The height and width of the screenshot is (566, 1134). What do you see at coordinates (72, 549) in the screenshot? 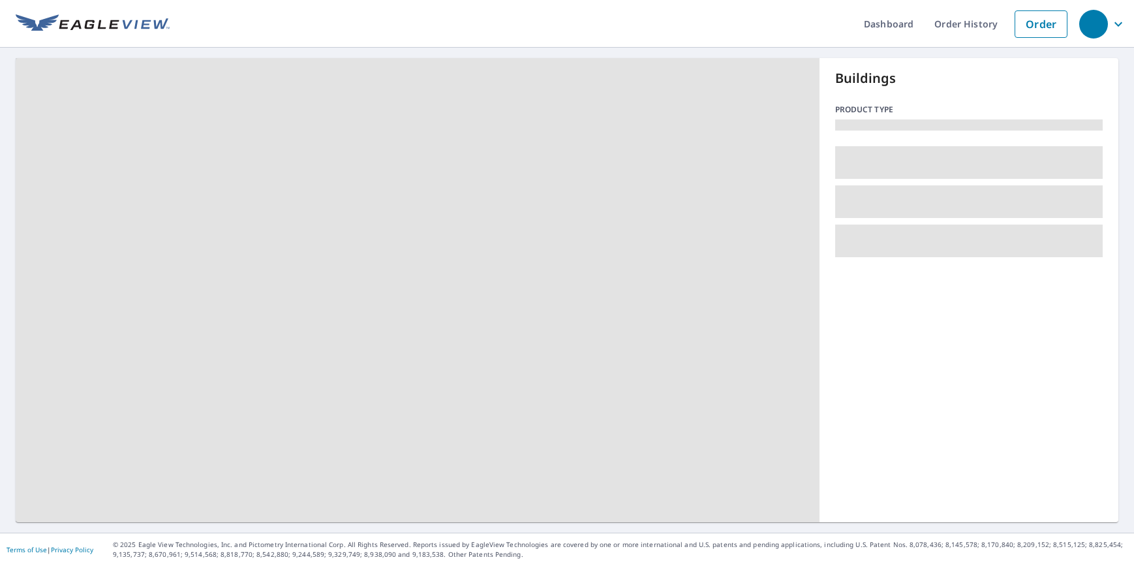
I see `a: Privacy Policy` at bounding box center [72, 549].